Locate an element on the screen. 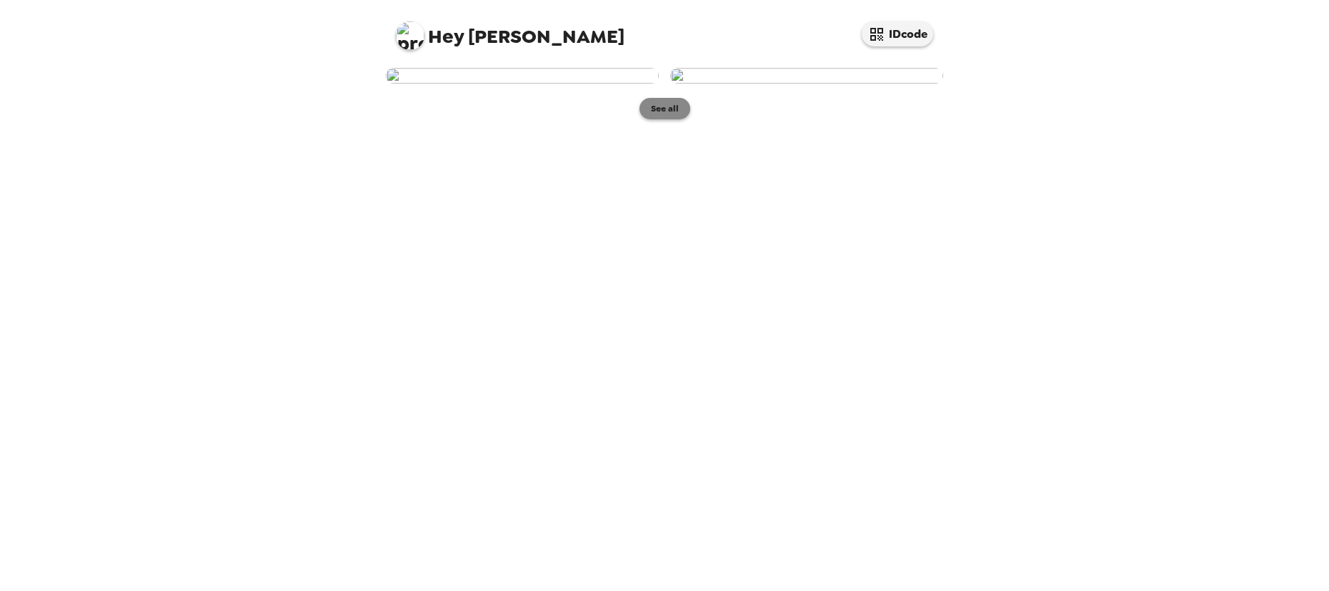 The width and height of the screenshot is (1329, 591). button: IDcode is located at coordinates (897, 34).